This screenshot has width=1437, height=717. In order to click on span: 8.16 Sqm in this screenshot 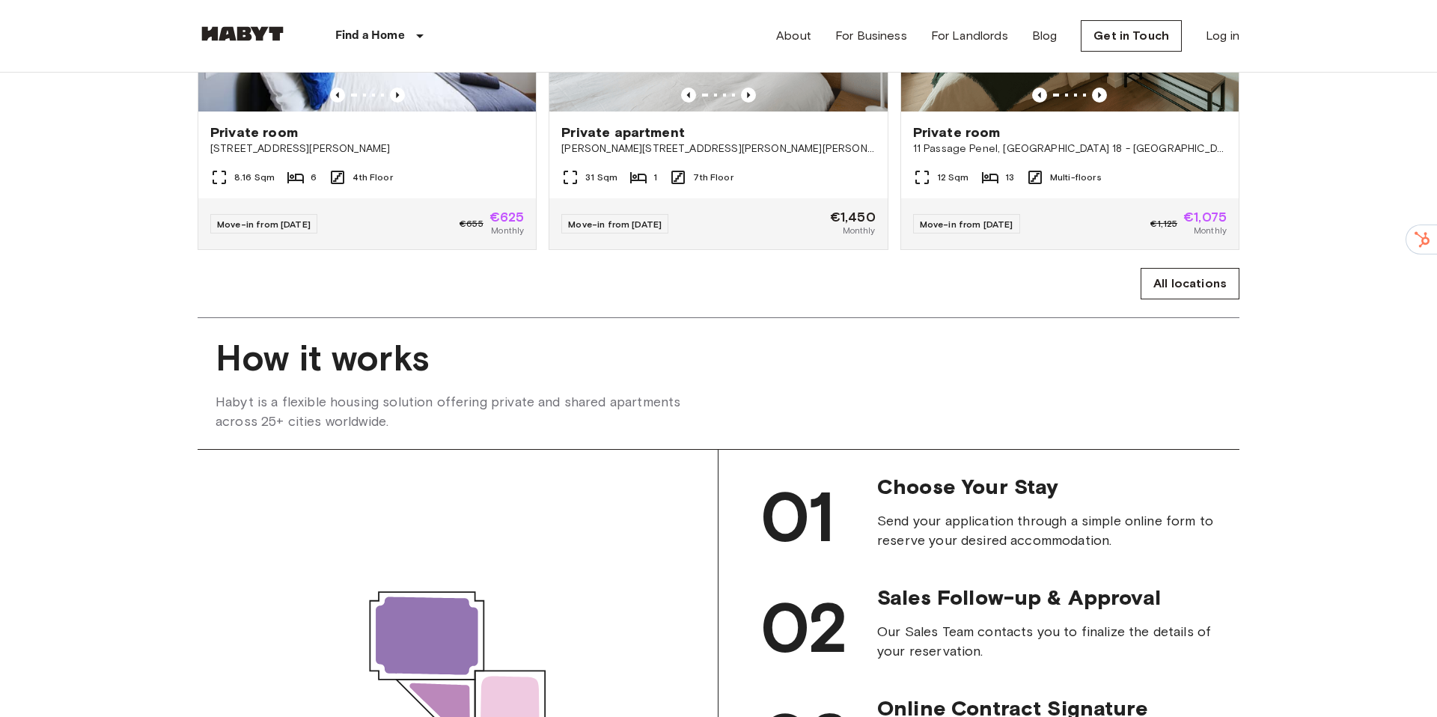, I will do `click(254, 177)`.